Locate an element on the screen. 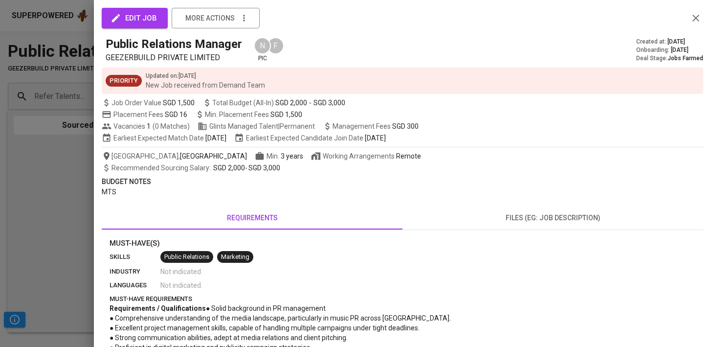  div: Deal Stage : is located at coordinates (669, 58).